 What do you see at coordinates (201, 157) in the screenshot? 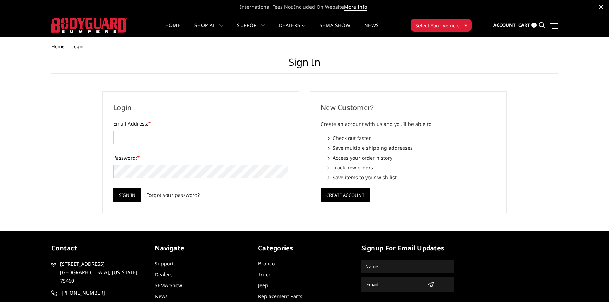
I see `label: Password:` at bounding box center [201, 157].